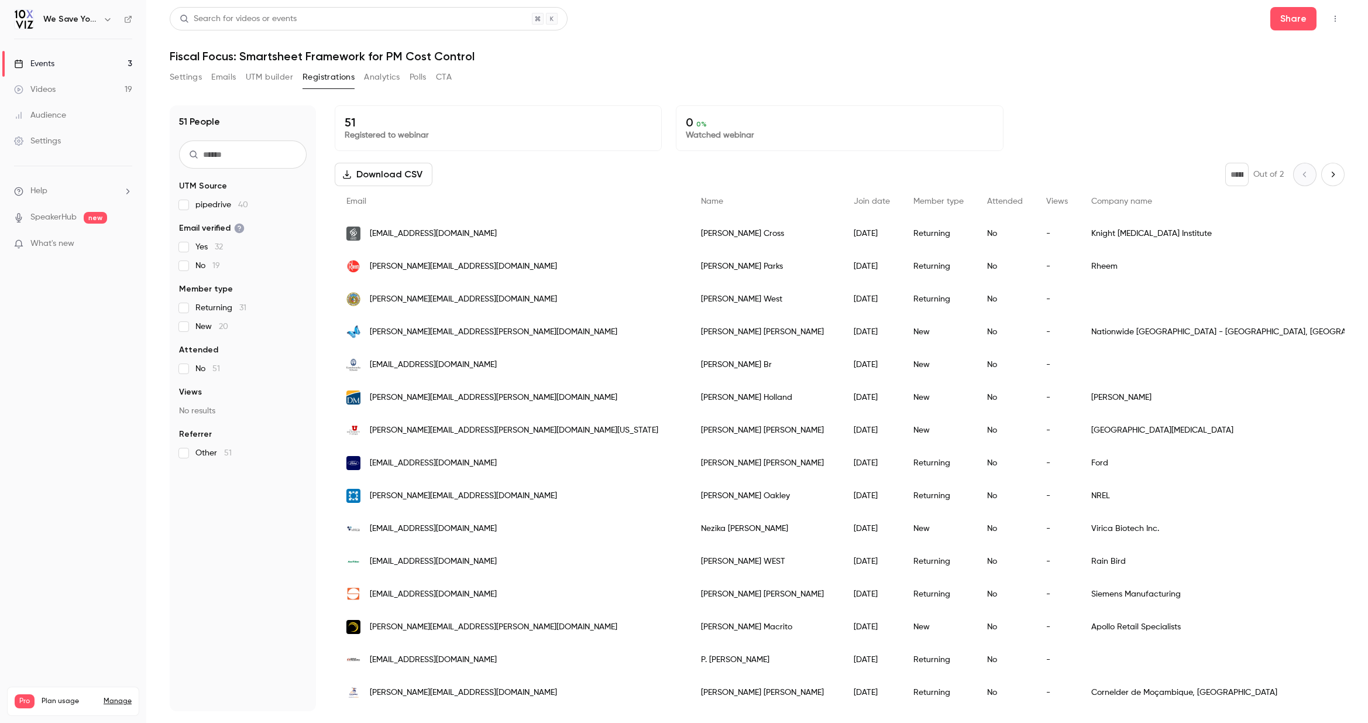 This screenshot has width=1368, height=723. I want to click on li: help-dropdown-opener, so click(73, 191).